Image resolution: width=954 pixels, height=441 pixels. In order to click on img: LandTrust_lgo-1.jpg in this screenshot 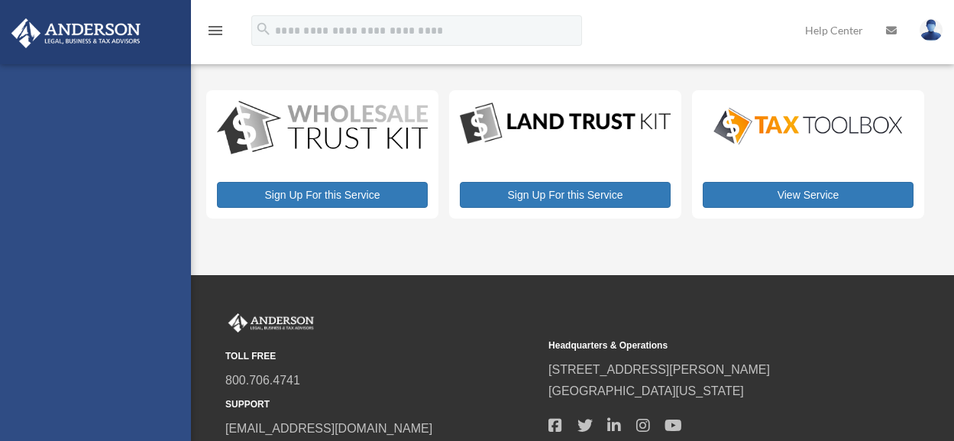, I will do `click(565, 123)`.